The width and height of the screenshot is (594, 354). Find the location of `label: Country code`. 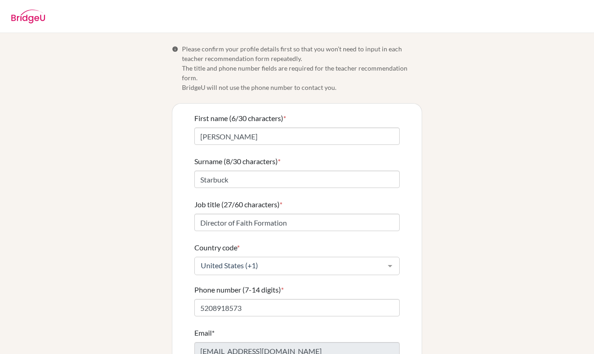

label: Country code is located at coordinates (217, 247).